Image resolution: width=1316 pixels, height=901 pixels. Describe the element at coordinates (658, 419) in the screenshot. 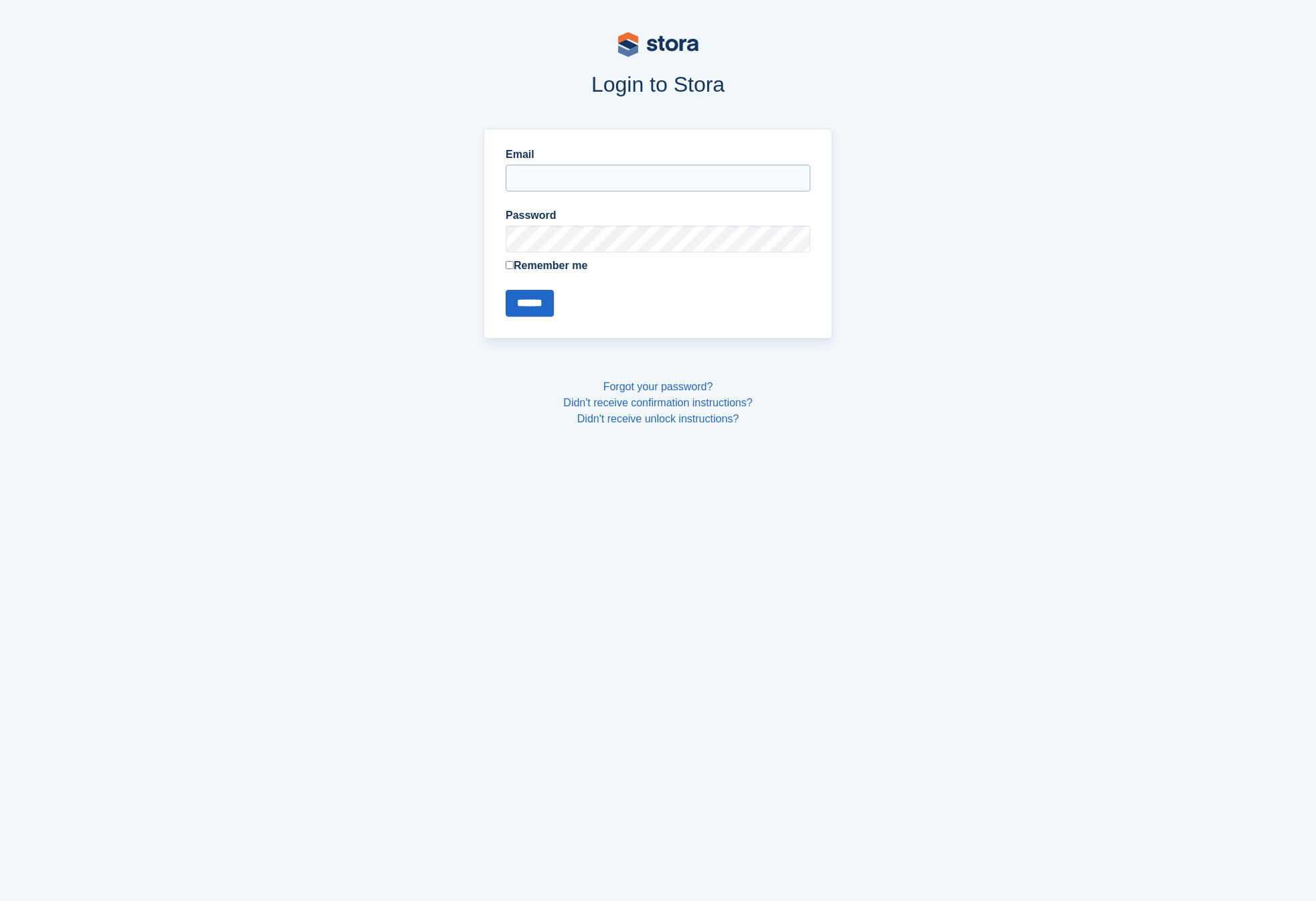

I see `a: Didn't receive unlock instructions?` at that location.